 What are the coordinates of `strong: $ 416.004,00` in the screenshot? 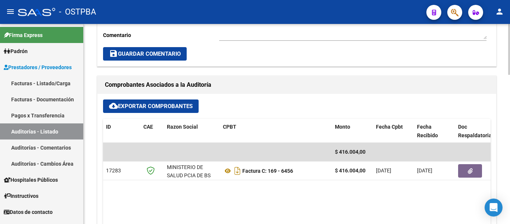 It's located at (350, 170).